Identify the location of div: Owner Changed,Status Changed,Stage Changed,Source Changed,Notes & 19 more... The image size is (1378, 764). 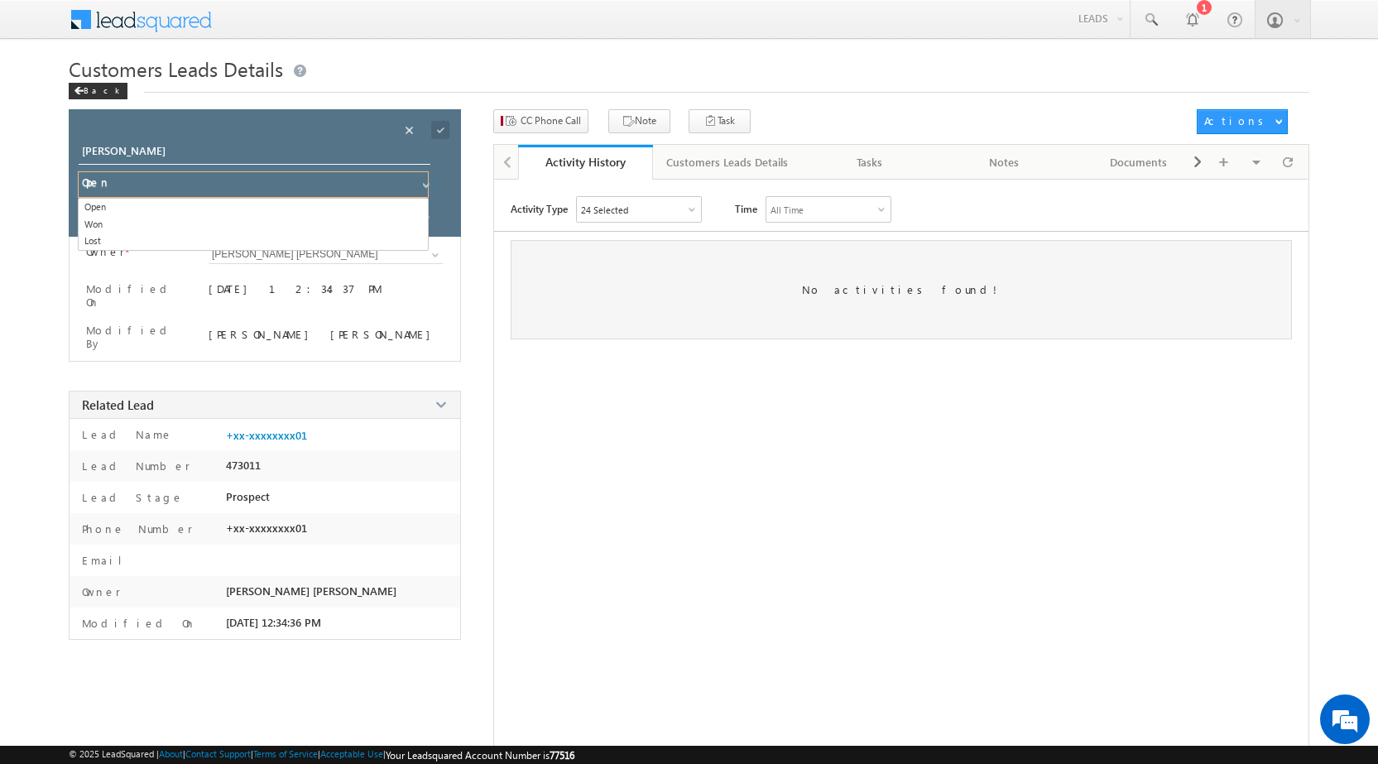
(639, 209).